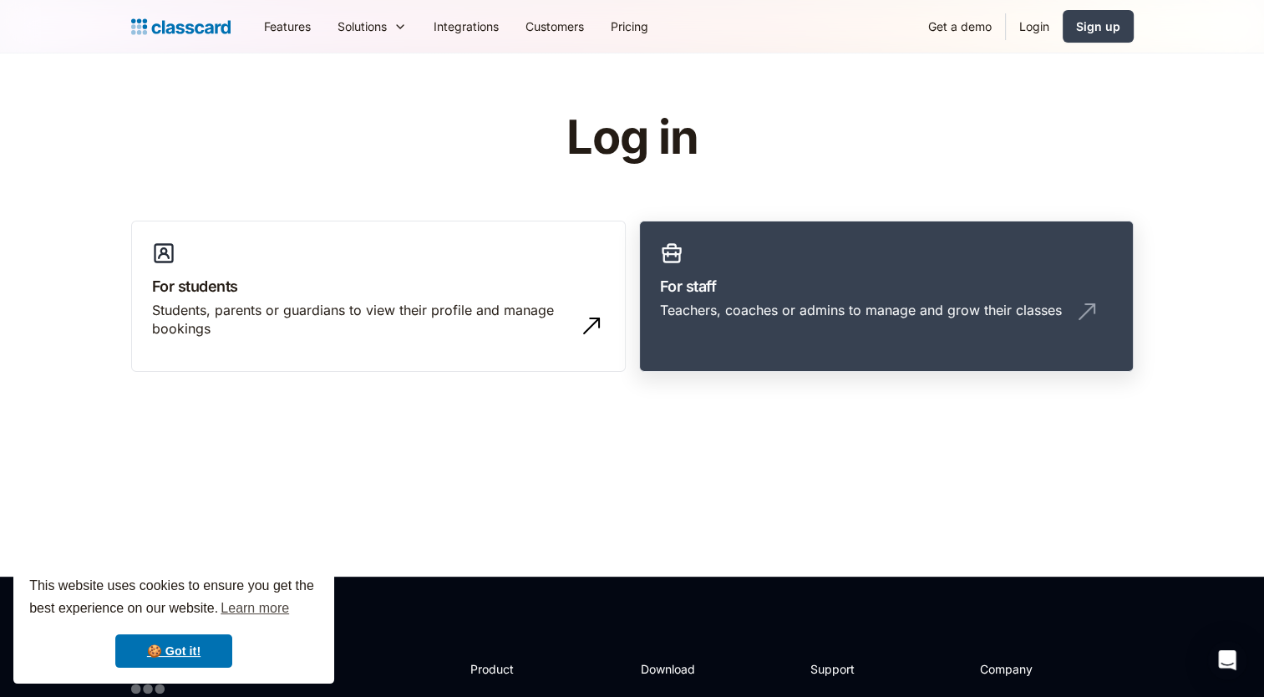 This screenshot has height=697, width=1264. I want to click on a: For staffTeachers, coaches or admins to manage and grow their classes, so click(886, 297).